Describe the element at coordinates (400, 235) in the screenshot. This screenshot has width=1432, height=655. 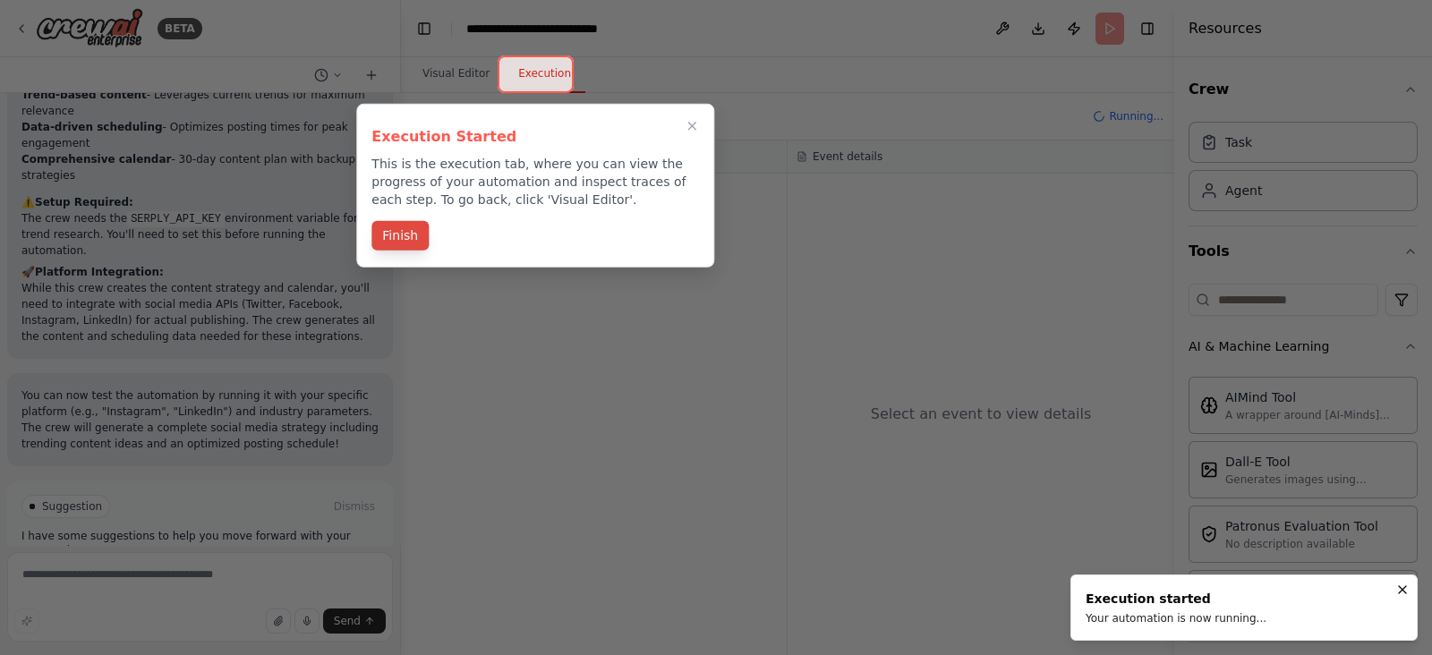
I see `button: Finish` at that location.